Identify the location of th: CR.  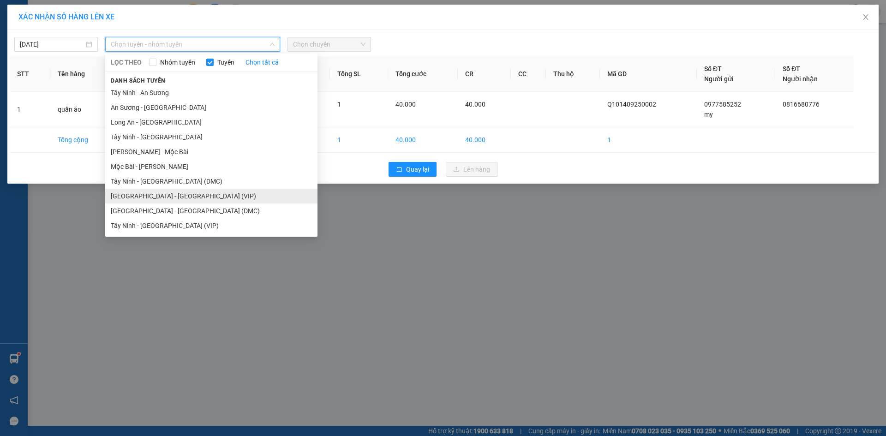
(484, 74).